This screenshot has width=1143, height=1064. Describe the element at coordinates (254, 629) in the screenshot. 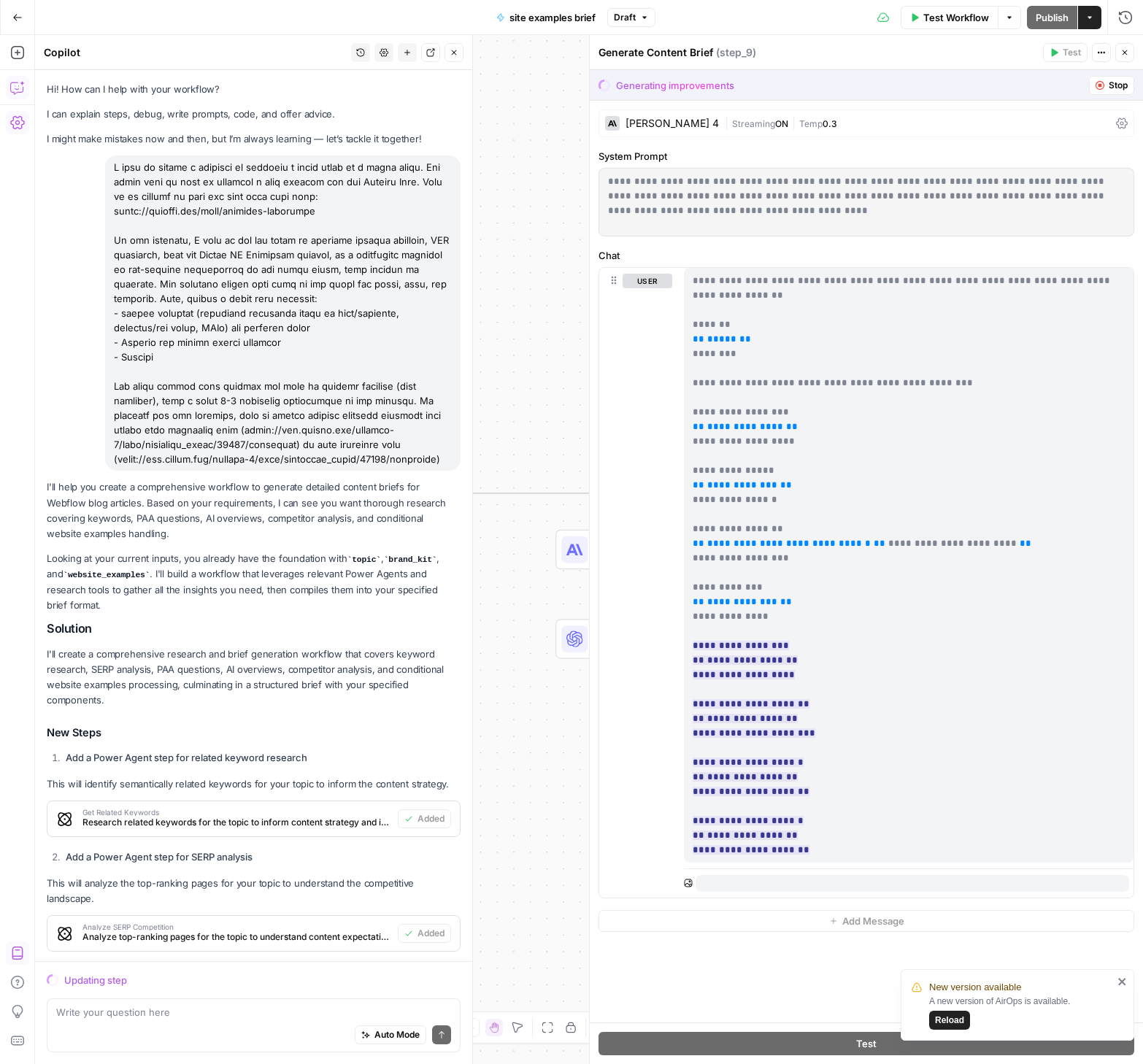

I see `h2: Solution` at that location.